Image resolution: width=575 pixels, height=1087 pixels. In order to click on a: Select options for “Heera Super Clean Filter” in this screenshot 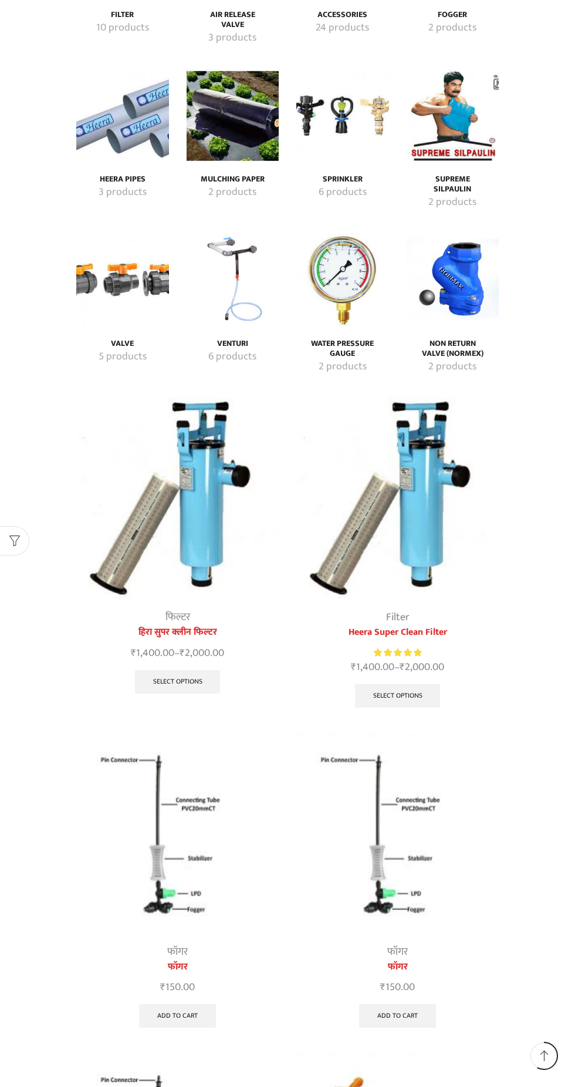, I will do `click(398, 696)`.